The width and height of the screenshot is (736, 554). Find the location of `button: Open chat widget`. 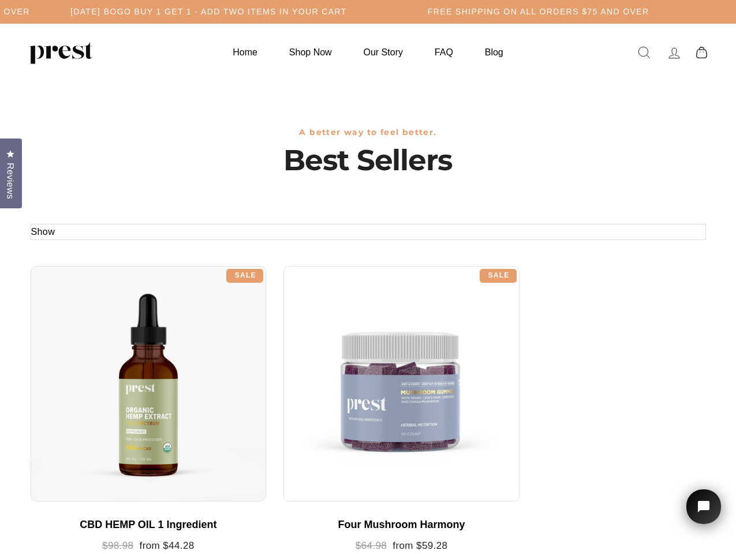

button: Open chat widget is located at coordinates (32, 33).